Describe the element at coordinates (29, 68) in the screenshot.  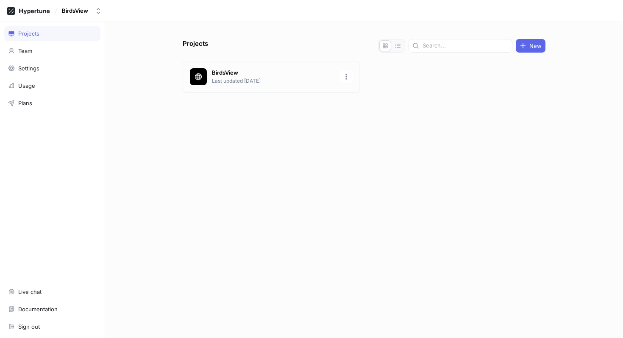
I see `div: Settings` at that location.